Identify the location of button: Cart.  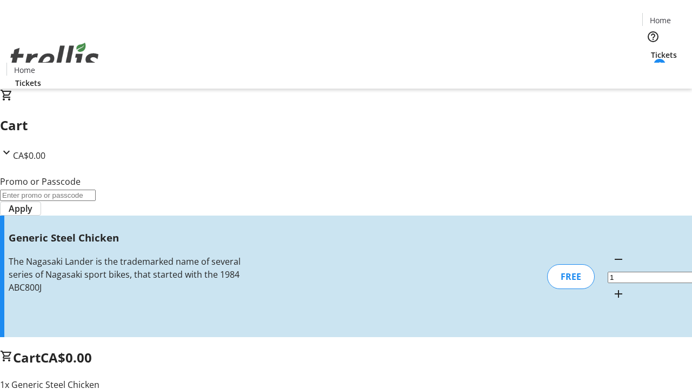
(653, 71).